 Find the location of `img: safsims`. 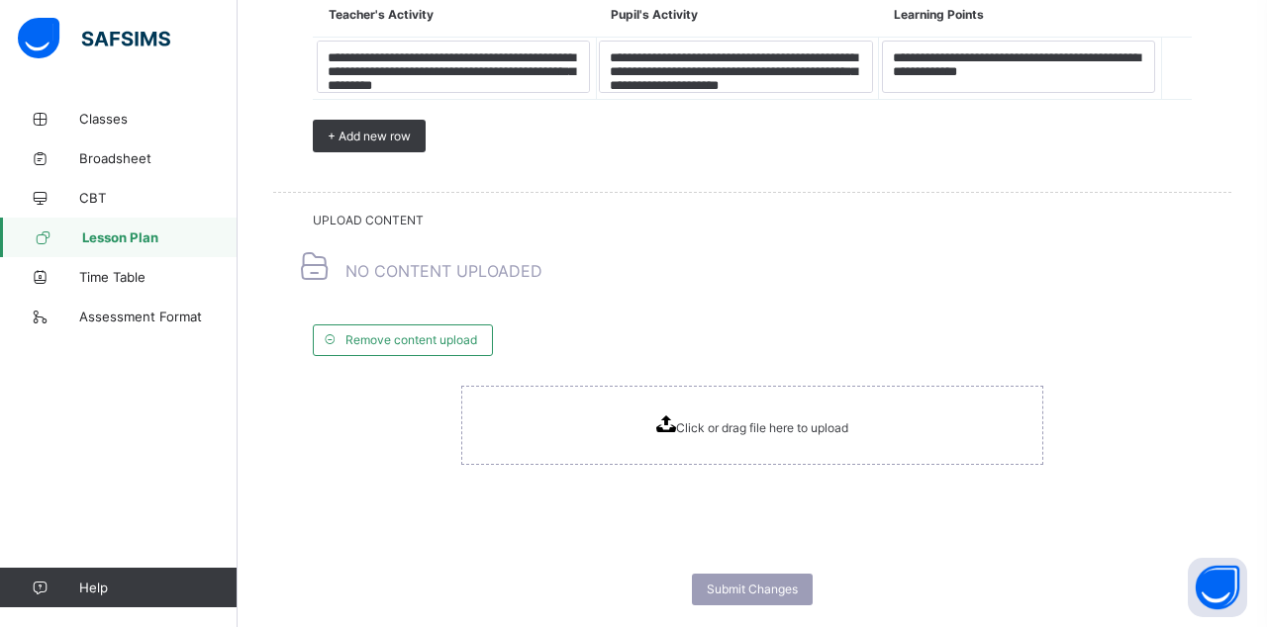

img: safsims is located at coordinates (94, 39).